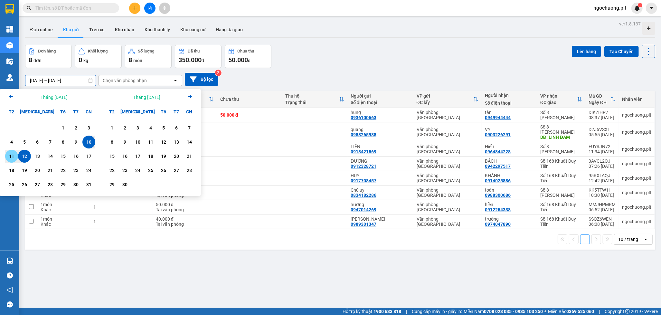 Image resolution: width=661 pixels, height=315 pixels. I want to click on div: SSQZ6WEN, so click(602, 219).